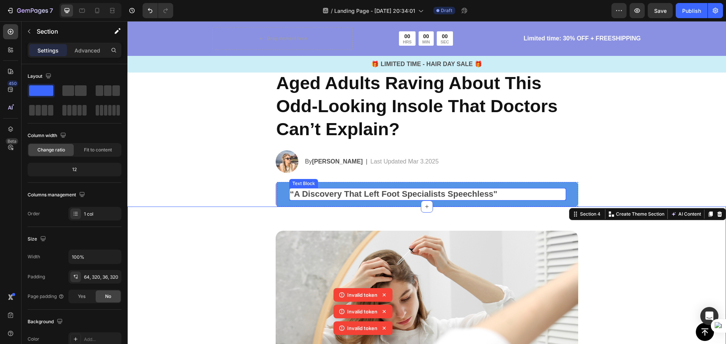 The image size is (726, 344). I want to click on div: Order, so click(34, 214).